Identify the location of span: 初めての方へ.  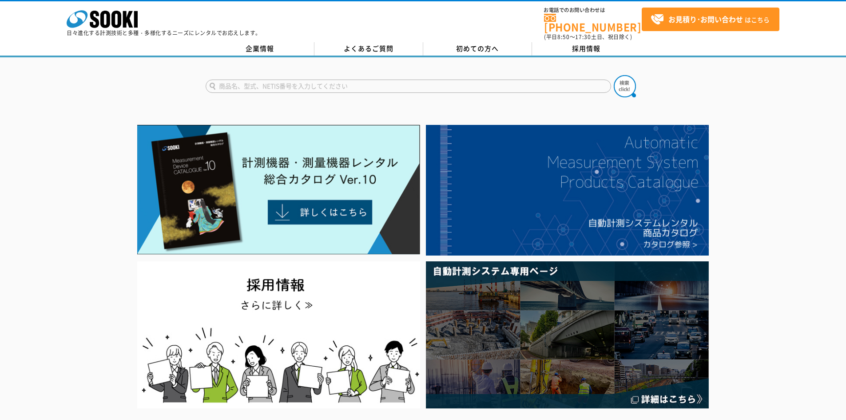
(477, 48).